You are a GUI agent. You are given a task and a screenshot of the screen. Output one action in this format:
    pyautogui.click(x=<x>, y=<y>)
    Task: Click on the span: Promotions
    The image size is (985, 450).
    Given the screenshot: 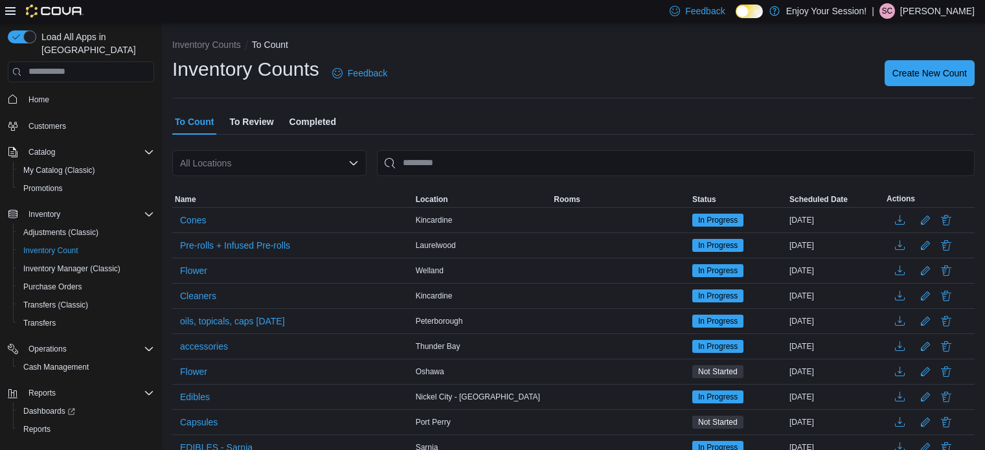 What is the action you would take?
    pyautogui.click(x=86, y=188)
    